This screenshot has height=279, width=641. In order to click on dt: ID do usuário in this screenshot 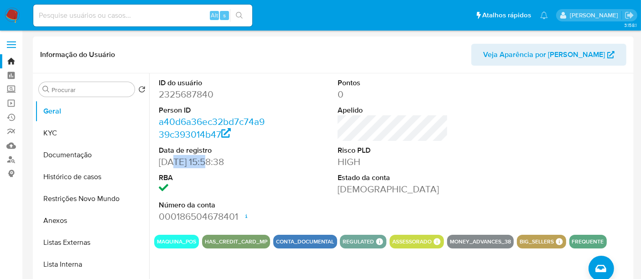, I will do `click(214, 83)`.